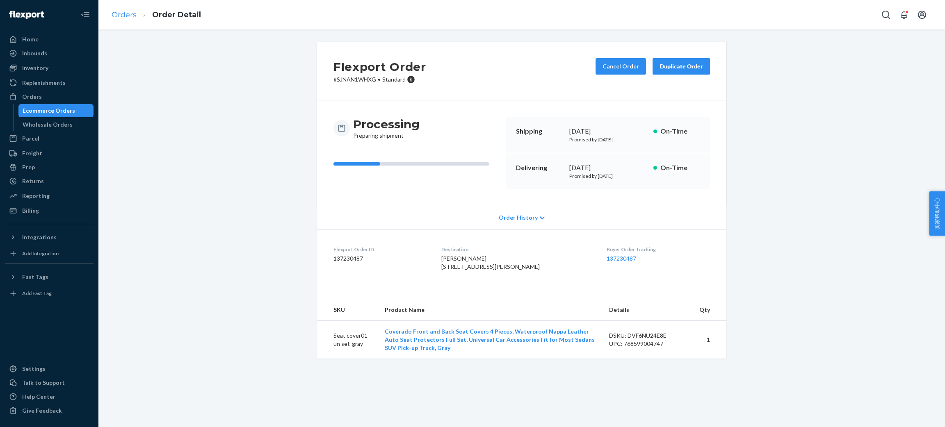  Describe the element at coordinates (49, 369) in the screenshot. I see `a: Settings` at that location.